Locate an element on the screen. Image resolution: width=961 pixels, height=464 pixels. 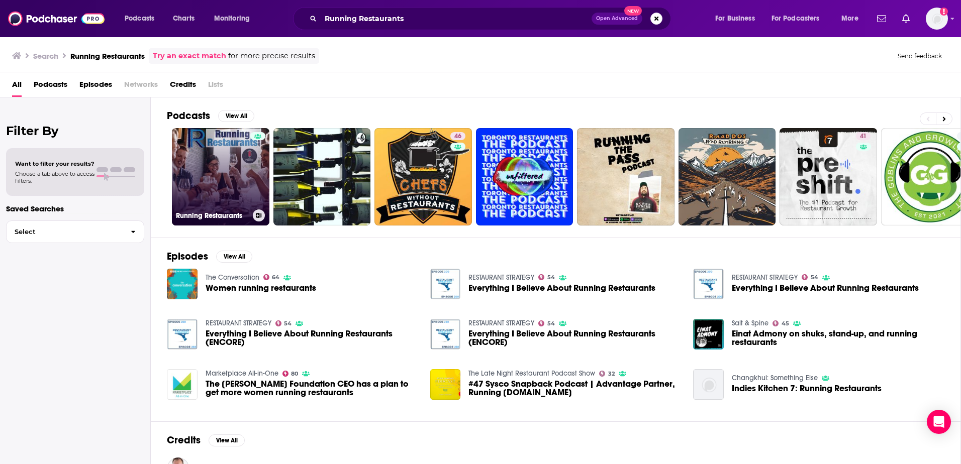
div: Open Intercom Messenger is located at coordinates (939, 422).